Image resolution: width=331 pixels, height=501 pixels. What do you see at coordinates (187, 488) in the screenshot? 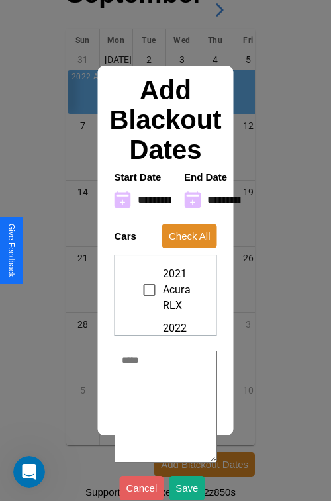
I see `button: Save` at bounding box center [187, 488].